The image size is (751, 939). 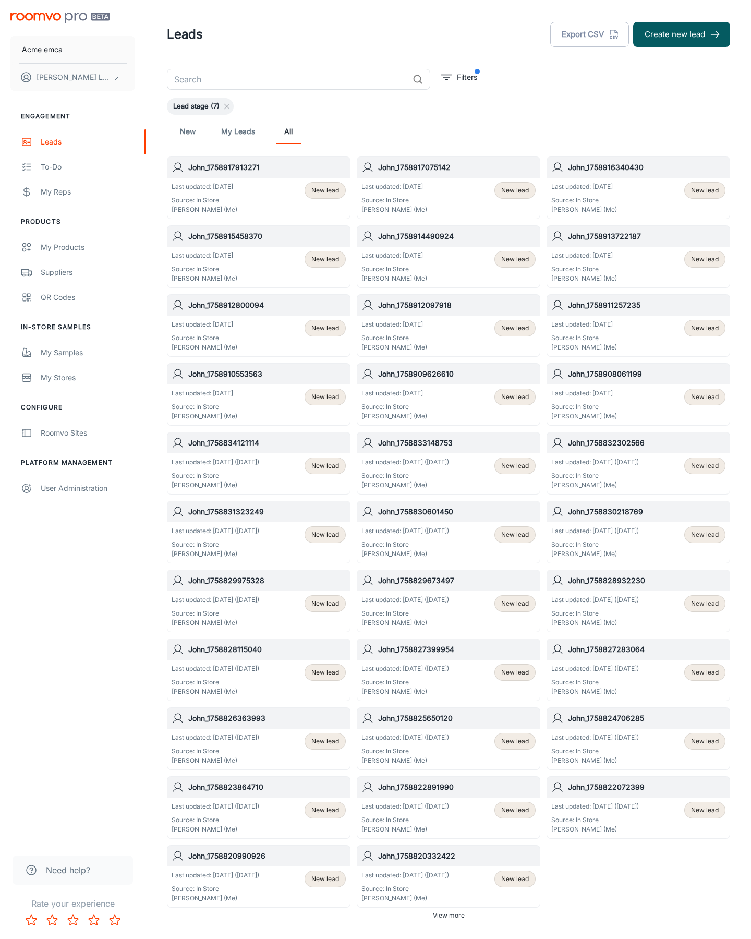 What do you see at coordinates (457, 718) in the screenshot?
I see `h6: John_1758825650120` at bounding box center [457, 718].